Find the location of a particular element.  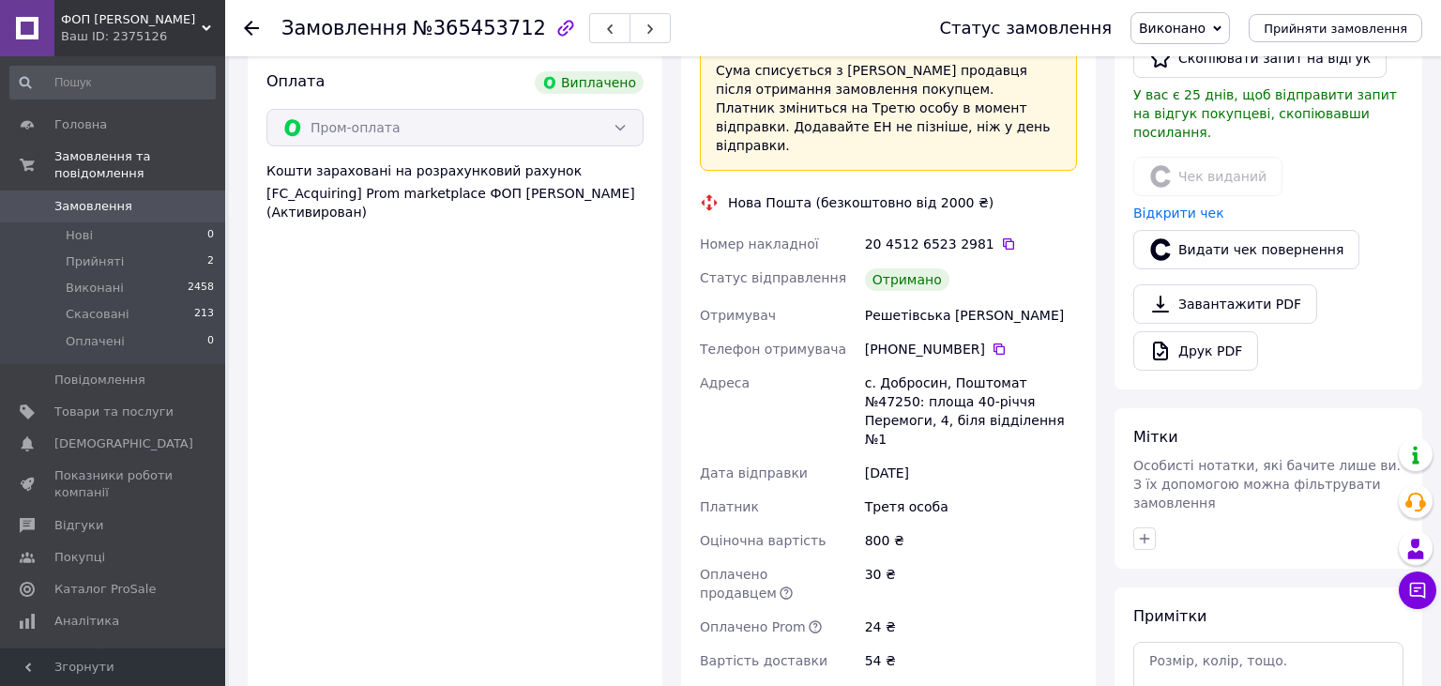

span: 2 is located at coordinates (210, 262).